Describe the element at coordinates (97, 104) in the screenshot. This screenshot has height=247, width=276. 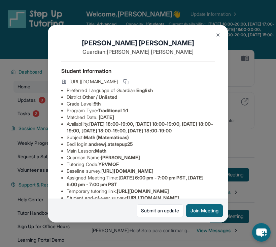
I see `span: 5th` at that location.